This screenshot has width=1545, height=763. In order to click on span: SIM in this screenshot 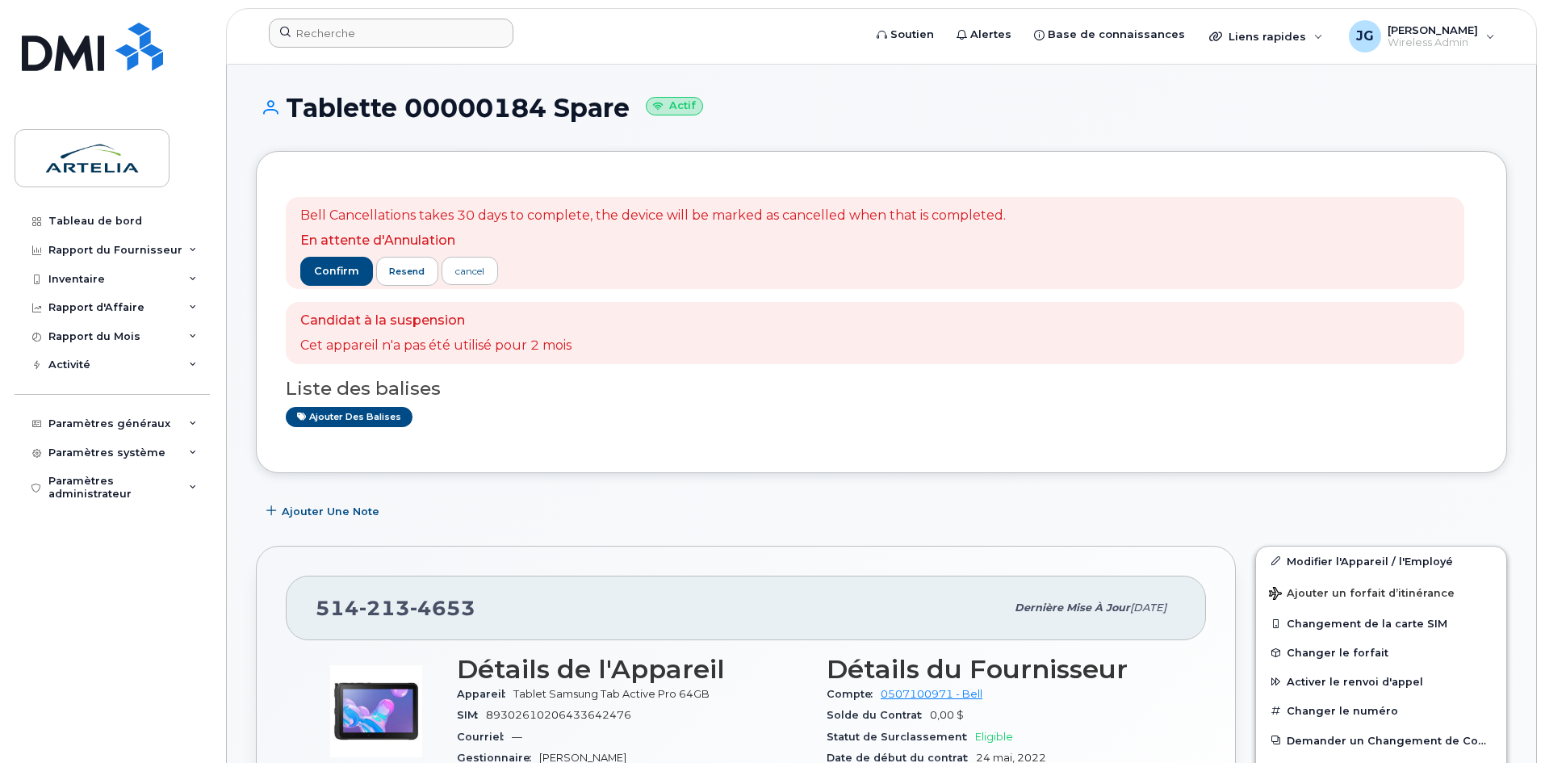, I will do `click(471, 714)`.